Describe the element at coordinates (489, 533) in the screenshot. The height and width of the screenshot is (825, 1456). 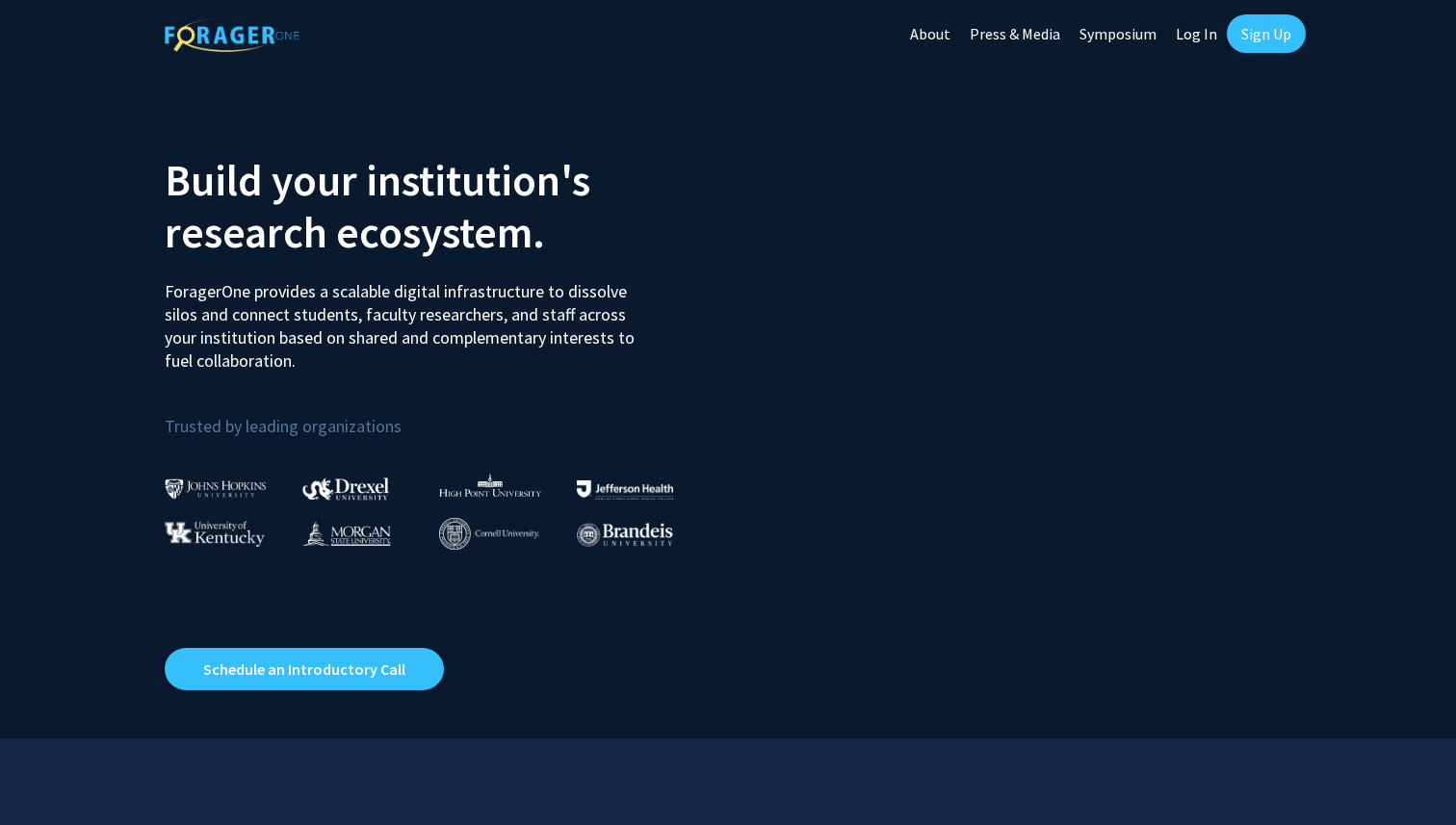
I see `img: Cornell University` at that location.